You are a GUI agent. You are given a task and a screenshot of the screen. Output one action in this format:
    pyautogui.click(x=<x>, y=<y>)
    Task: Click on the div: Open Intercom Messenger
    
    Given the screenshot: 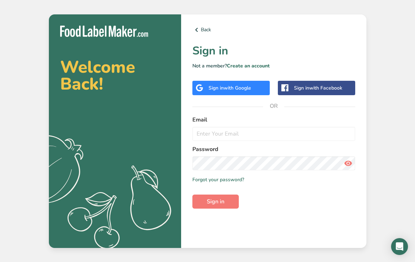 What is the action you would take?
    pyautogui.click(x=399, y=247)
    